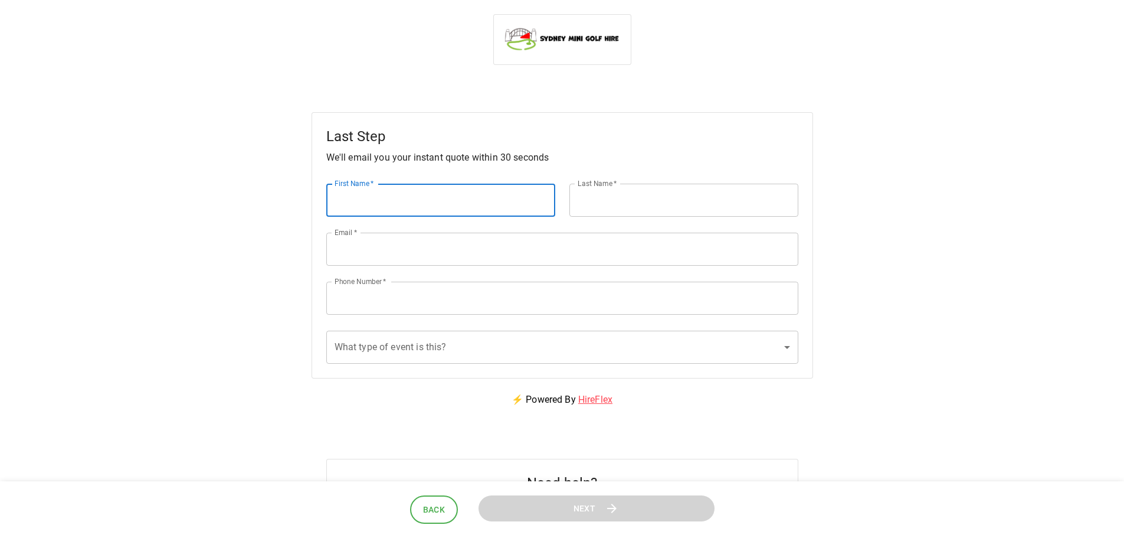 This screenshot has width=1124, height=538. What do you see at coordinates (562, 38) in the screenshot?
I see `img: Sydney Mini Golf Hire logo` at bounding box center [562, 38].